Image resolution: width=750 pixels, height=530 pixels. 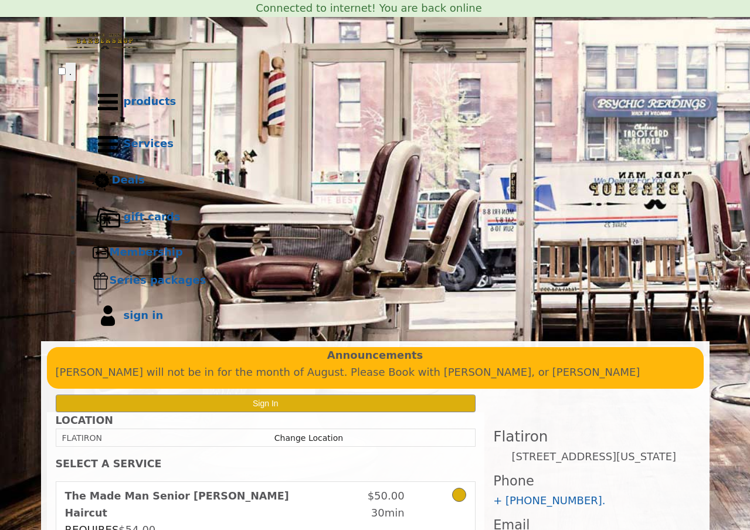 I want to click on b: Series packages, so click(x=158, y=280).